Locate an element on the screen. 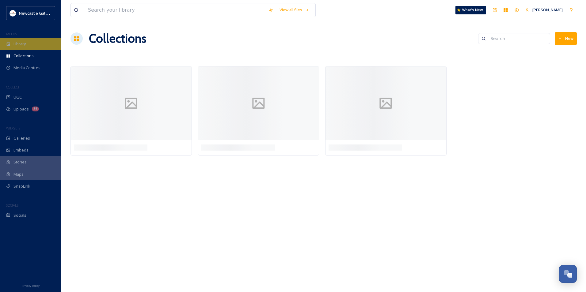  span: WIDGETS is located at coordinates (13, 128).